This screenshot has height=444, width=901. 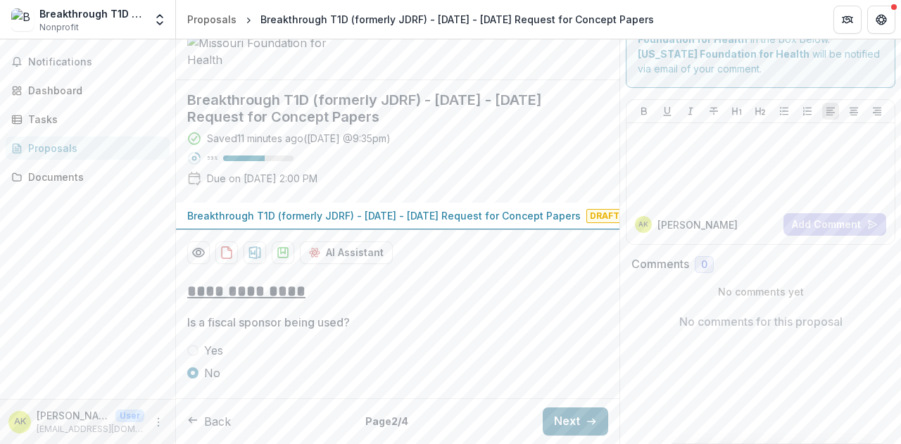 I want to click on button: Back, so click(x=209, y=422).